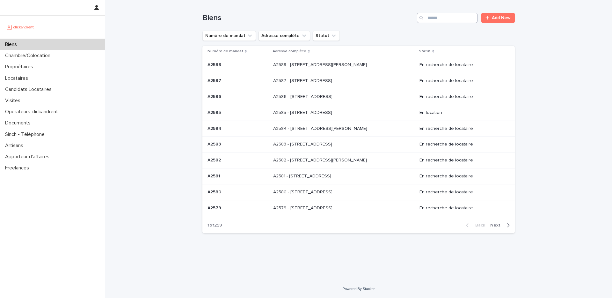  Describe the element at coordinates (215, 96) in the screenshot. I see `p: A2586` at that location.